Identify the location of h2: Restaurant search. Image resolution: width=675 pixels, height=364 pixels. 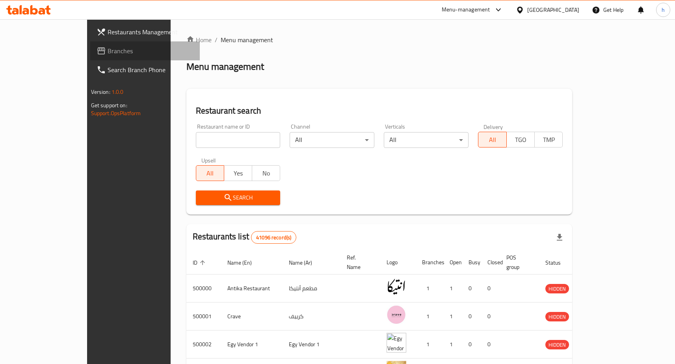
(379, 111).